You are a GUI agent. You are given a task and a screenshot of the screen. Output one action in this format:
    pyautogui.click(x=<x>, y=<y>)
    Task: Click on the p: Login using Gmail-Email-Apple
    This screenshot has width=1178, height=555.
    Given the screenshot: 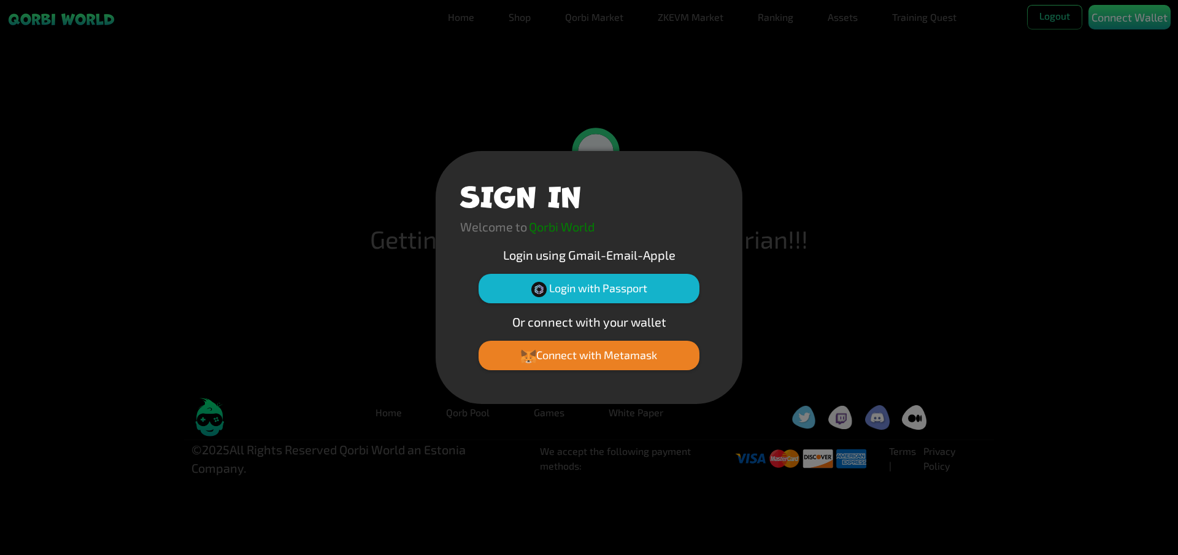 What is the action you would take?
    pyautogui.click(x=589, y=255)
    